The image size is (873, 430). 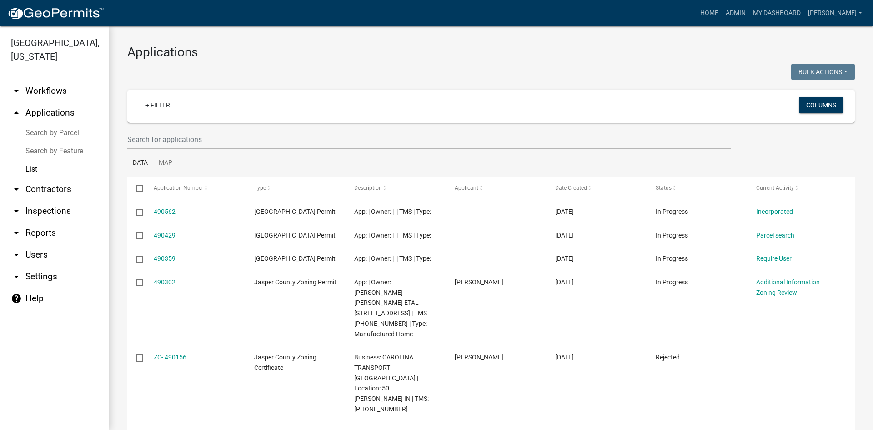 I want to click on button: Bulk Actions, so click(x=823, y=72).